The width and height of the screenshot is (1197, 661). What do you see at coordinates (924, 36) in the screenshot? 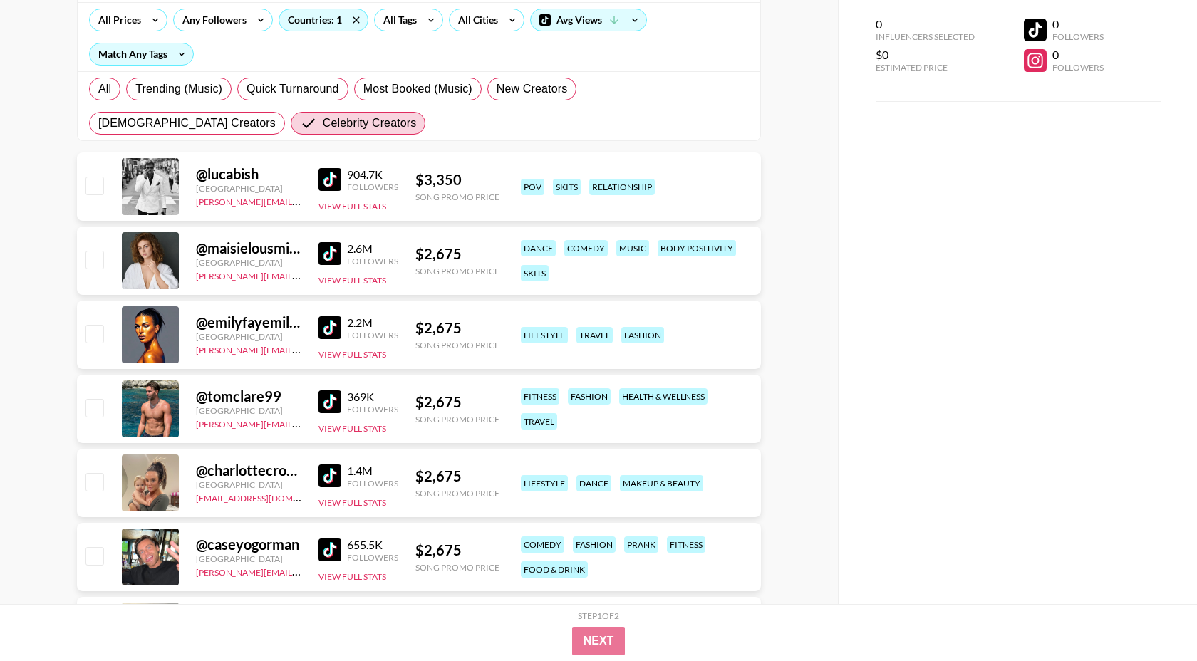
I see `div: Influencers Selected` at bounding box center [924, 36].